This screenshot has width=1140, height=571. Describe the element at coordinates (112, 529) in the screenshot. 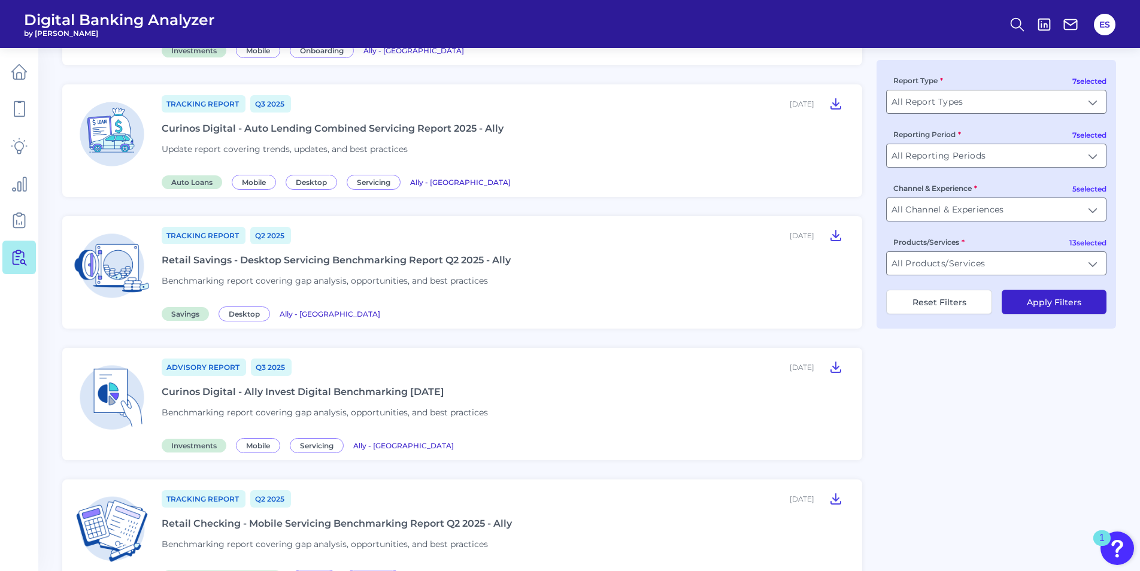

I see `img: Checking / Current Account` at that location.